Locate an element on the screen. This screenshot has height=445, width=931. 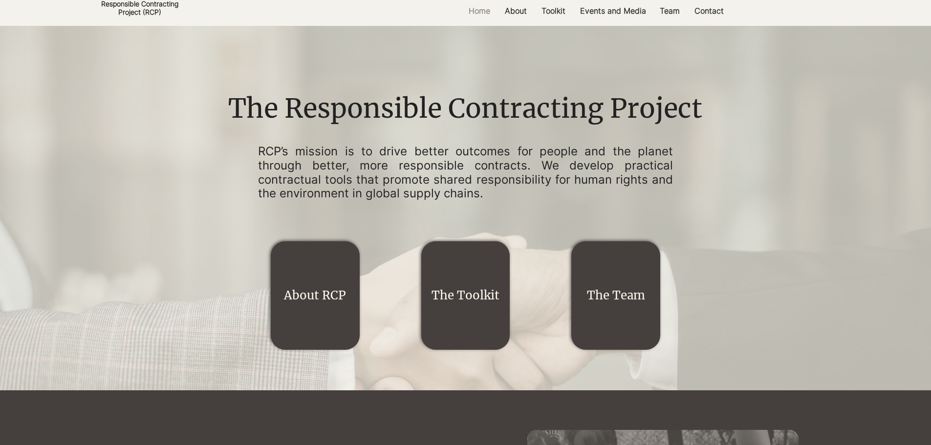
a: The Toolkit is located at coordinates (465, 295).